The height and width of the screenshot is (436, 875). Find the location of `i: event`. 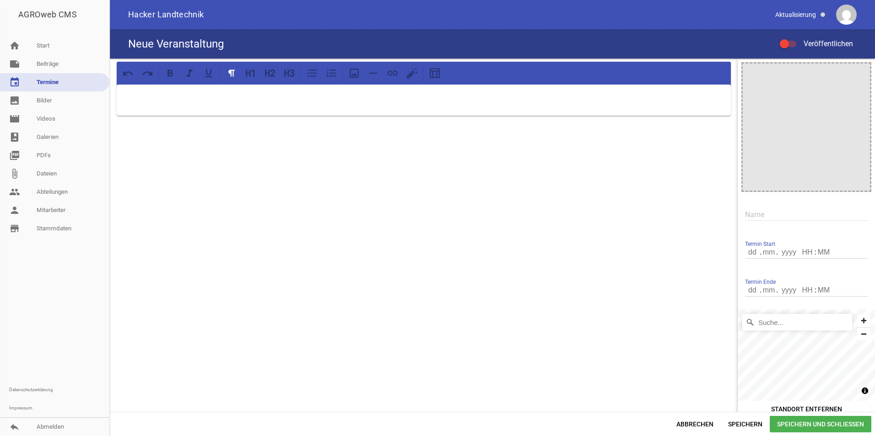

i: event is located at coordinates (15, 82).